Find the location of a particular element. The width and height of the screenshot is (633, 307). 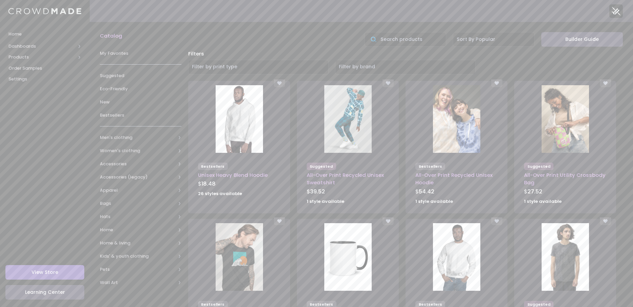

span: 18.48 is located at coordinates (209, 184).